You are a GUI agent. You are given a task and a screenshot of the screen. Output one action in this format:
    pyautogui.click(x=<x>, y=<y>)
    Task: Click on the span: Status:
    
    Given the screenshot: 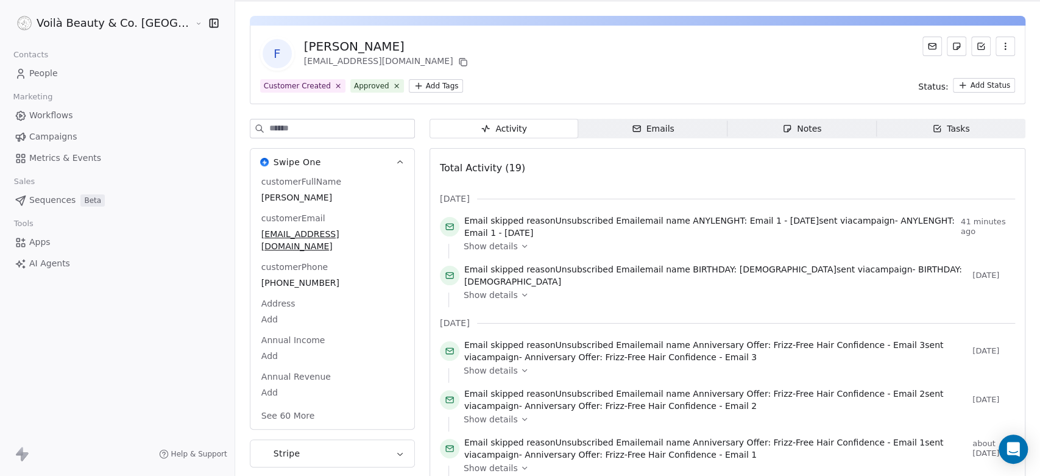 What is the action you would take?
    pyautogui.click(x=933, y=87)
    